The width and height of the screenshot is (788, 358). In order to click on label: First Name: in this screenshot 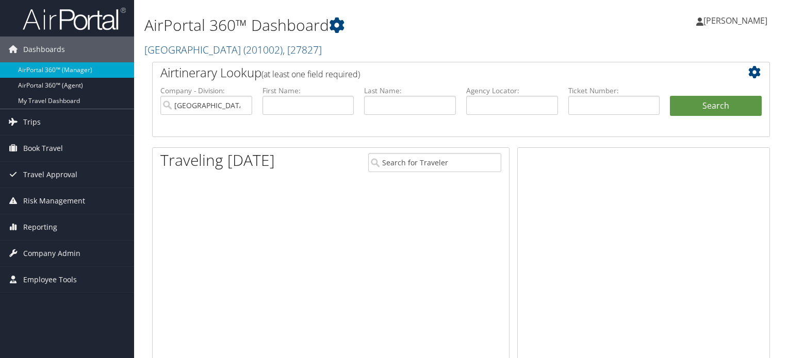, I will do `click(308, 91)`.